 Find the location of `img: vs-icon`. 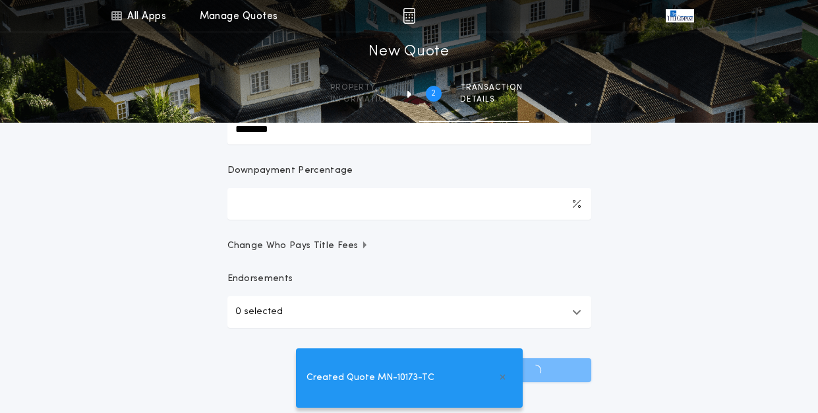

img: vs-icon is located at coordinates (680, 16).